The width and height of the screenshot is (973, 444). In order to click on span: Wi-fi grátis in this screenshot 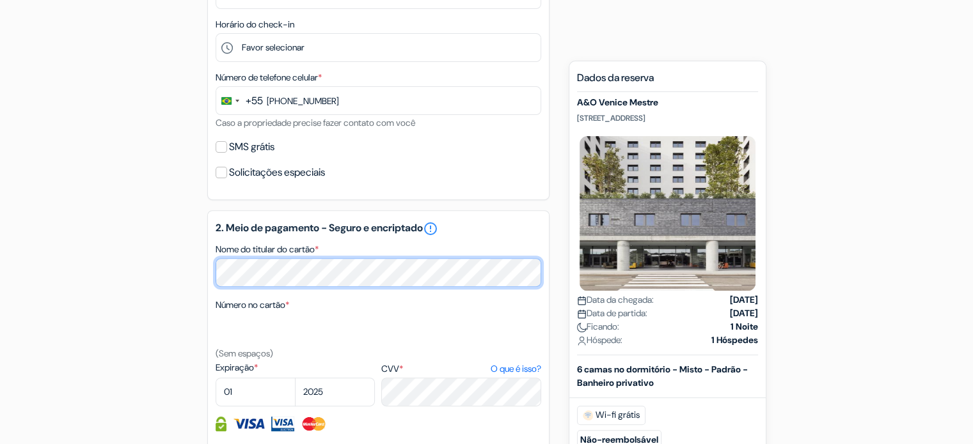, I will do `click(611, 416)`.